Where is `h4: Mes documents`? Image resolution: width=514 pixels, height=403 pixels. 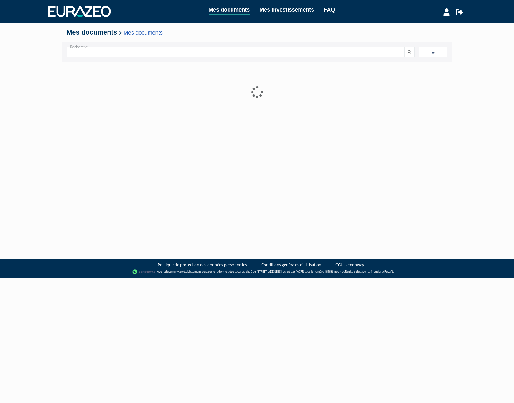 h4: Mes documents is located at coordinates (257, 32).